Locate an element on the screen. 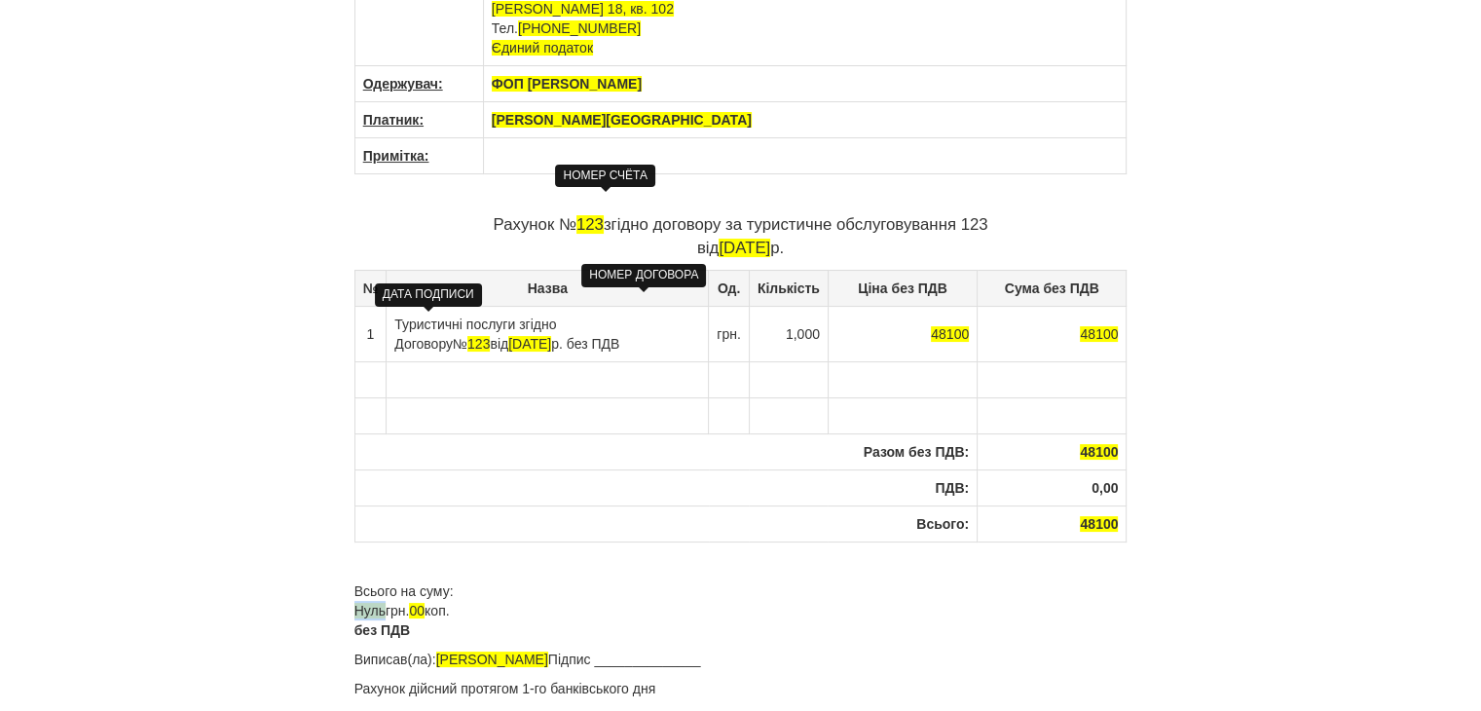  p: Рахунок № згідно договору за туристичне обслуговування 123 від р. is located at coordinates (741, 237).